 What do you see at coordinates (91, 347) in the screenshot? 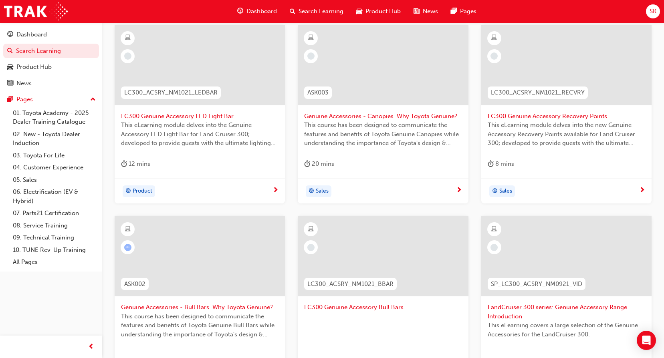
I see `span: prev-icon` at bounding box center [91, 347].